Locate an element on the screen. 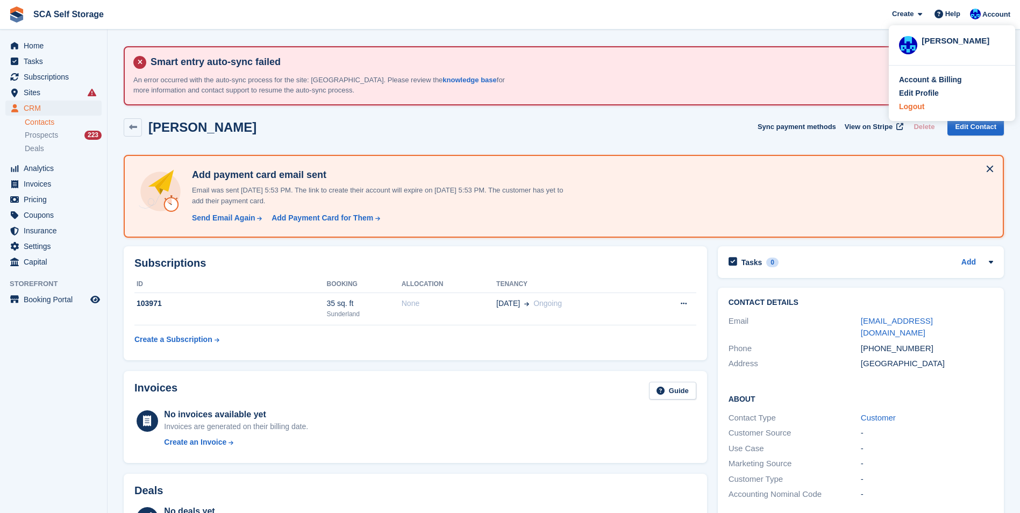 The image size is (1020, 513). a: Create an Invoice is located at coordinates (236, 442).